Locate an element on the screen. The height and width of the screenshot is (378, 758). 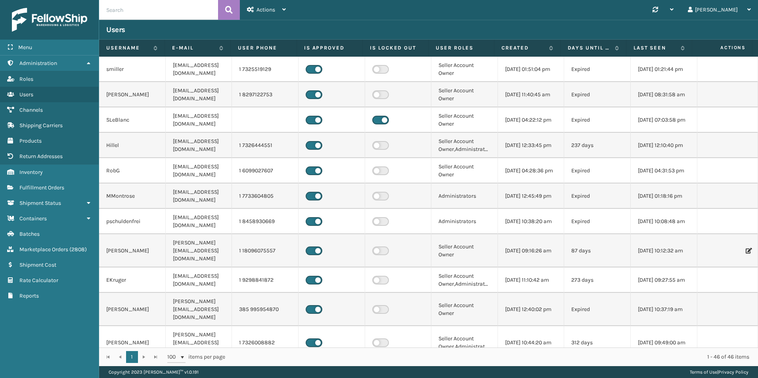
td: 1 6099027607 is located at coordinates (265, 171).